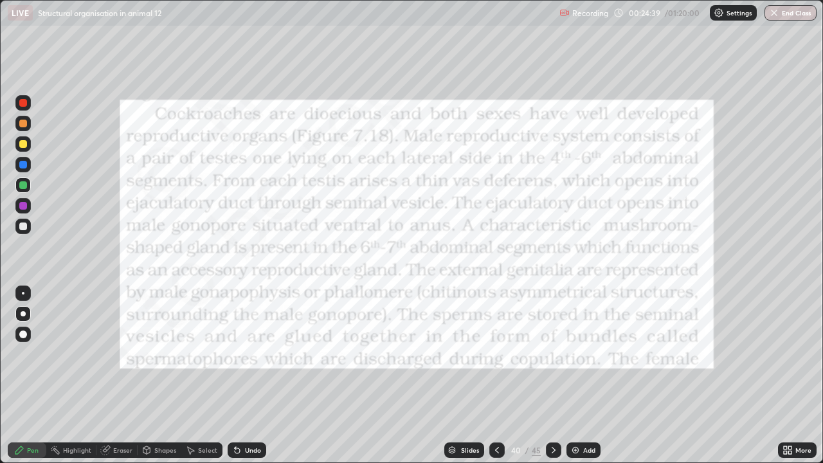 This screenshot has width=823, height=463. What do you see at coordinates (253, 450) in the screenshot?
I see `div: Undo` at bounding box center [253, 450].